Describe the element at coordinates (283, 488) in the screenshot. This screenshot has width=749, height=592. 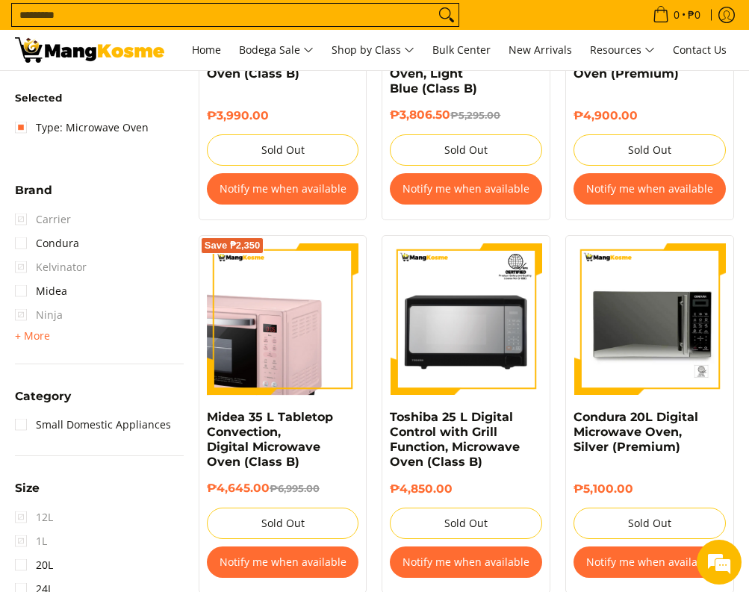
I see `h6: ₱4,645.00` at that location.